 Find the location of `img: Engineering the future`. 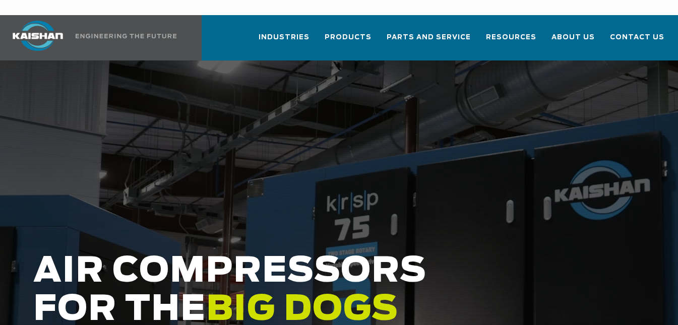

img: Engineering the future is located at coordinates (126, 36).